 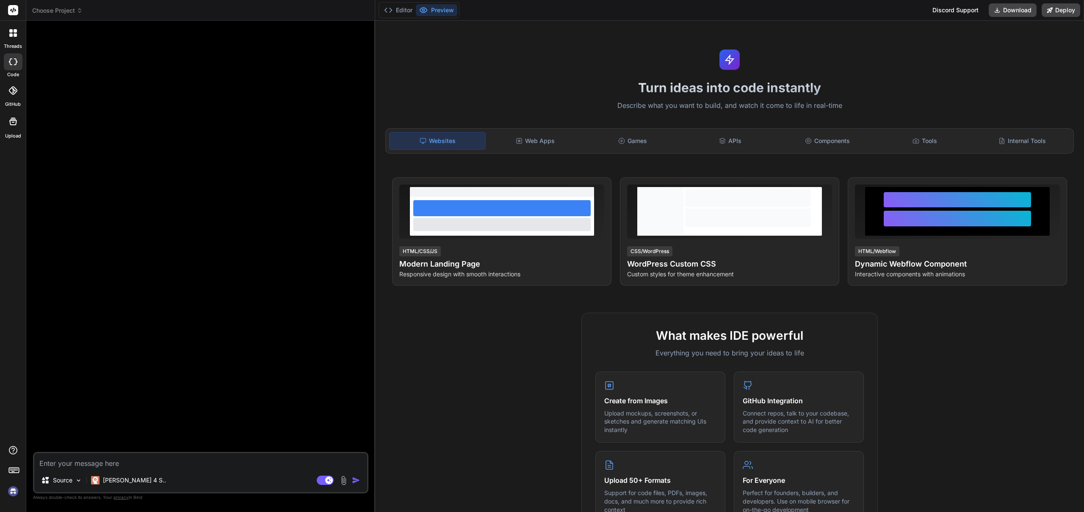 What do you see at coordinates (730, 353) in the screenshot?
I see `p: Everything you need to bring your ideas to life` at bounding box center [730, 353].